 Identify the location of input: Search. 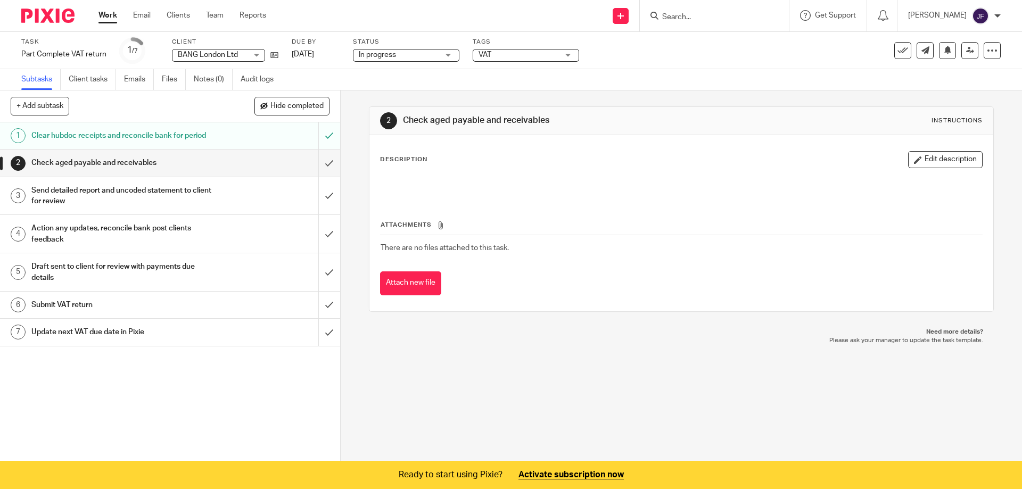
(709, 18).